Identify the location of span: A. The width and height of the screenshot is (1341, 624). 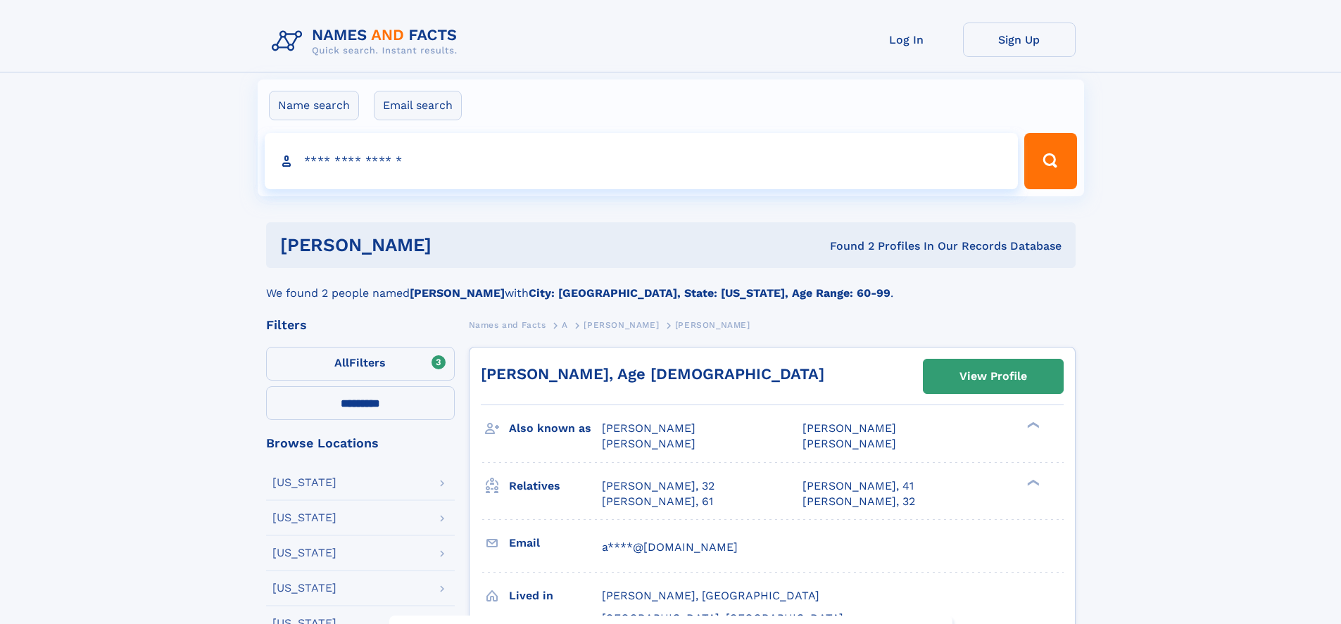
(564, 325).